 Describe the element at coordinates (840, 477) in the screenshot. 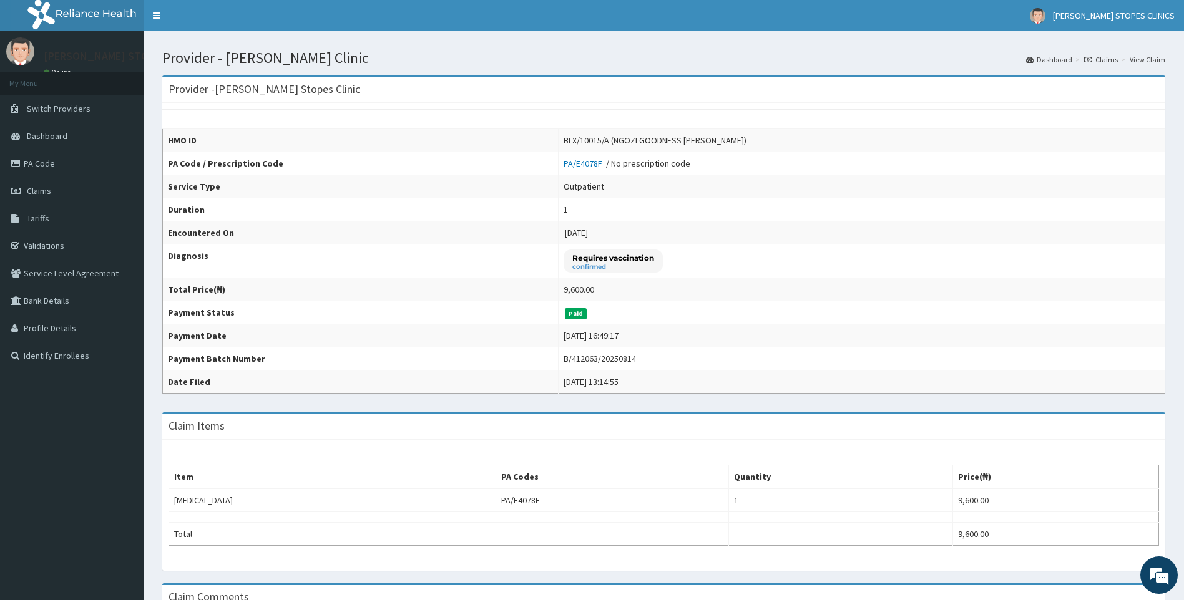

I see `th: Quantity` at that location.